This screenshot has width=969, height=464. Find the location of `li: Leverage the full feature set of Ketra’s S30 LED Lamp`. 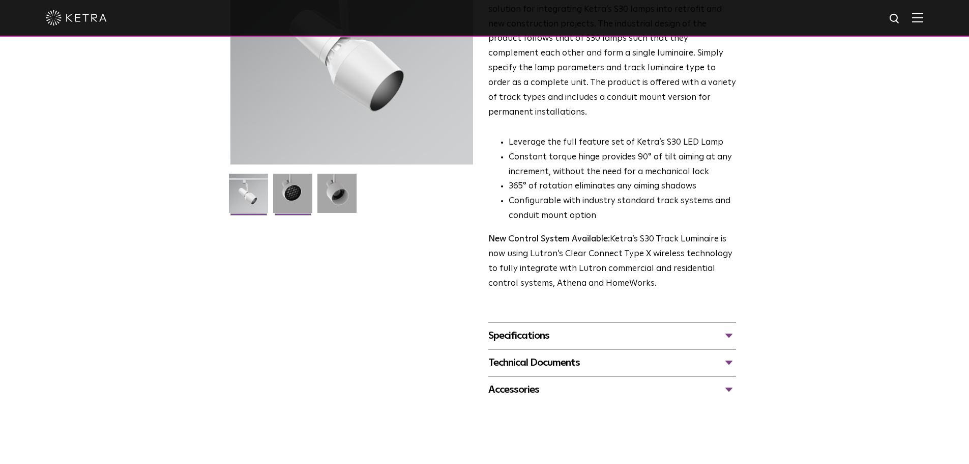

li: Leverage the full feature set of Ketra’s S30 LED Lamp is located at coordinates (622, 142).